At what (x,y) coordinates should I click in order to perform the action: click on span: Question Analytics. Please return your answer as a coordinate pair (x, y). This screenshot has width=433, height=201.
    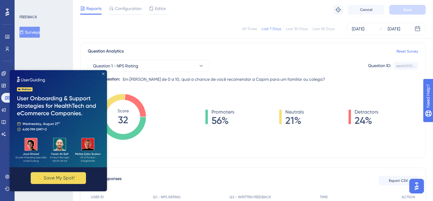
    Looking at the image, I should click on (106, 51).